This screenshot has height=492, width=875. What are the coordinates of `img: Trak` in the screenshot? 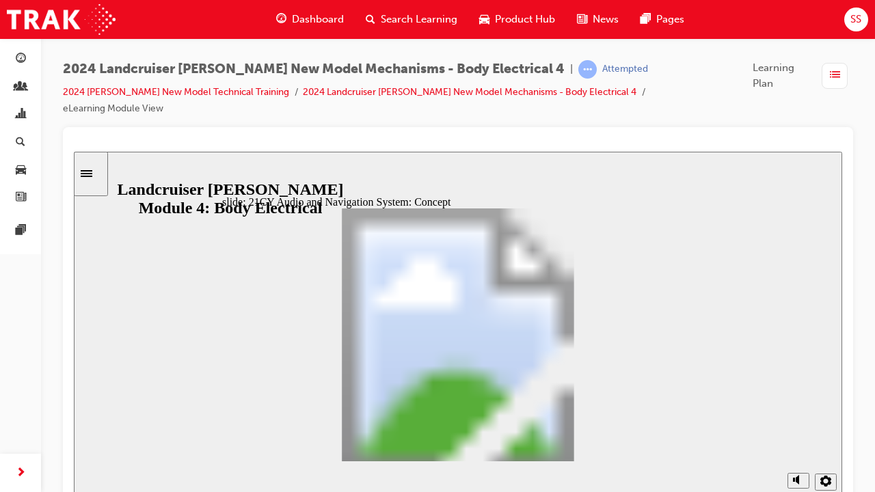 It's located at (61, 19).